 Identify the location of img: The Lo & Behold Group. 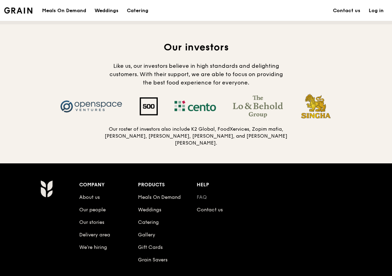
(258, 106).